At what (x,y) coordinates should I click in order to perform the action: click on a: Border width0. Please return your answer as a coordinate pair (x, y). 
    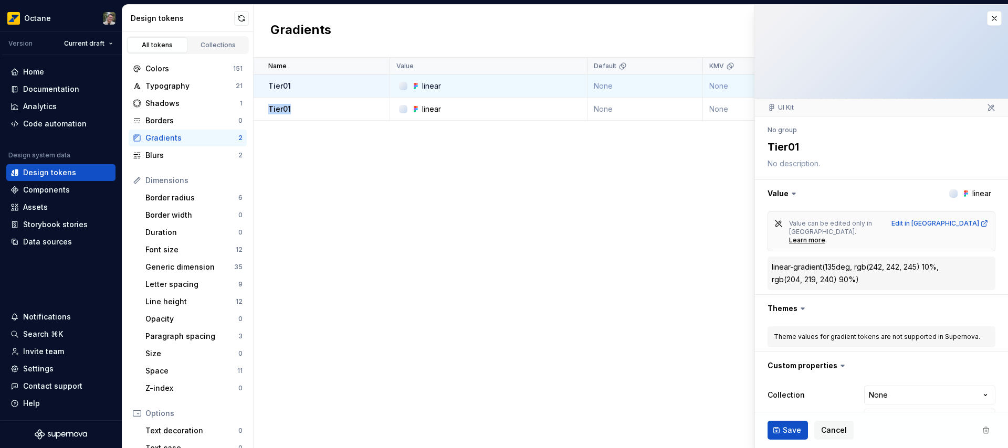
    Looking at the image, I should click on (194, 215).